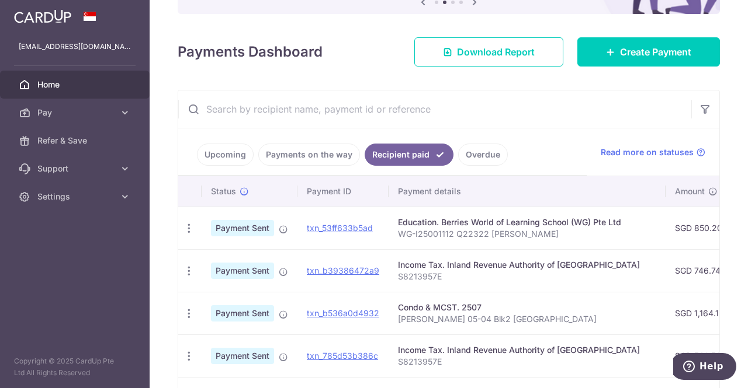 The height and width of the screenshot is (388, 748). I want to click on a: txn_785d53b386c, so click(342, 356).